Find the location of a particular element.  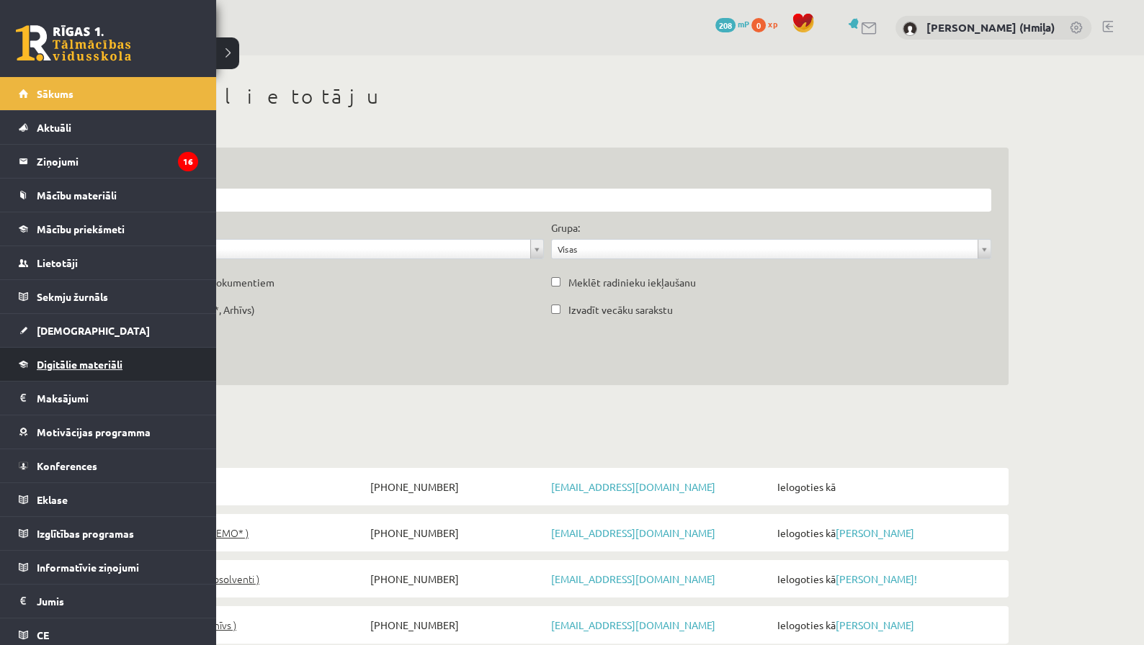

span: Sekmju žurnāls is located at coordinates (72, 297).